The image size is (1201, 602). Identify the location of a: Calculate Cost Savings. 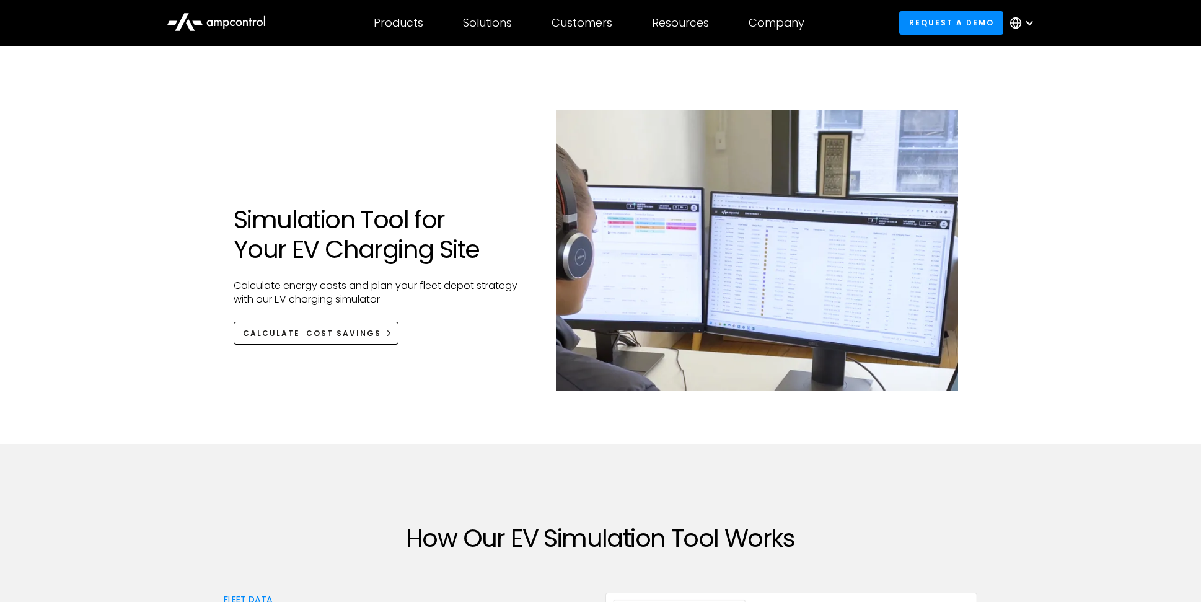
(316, 333).